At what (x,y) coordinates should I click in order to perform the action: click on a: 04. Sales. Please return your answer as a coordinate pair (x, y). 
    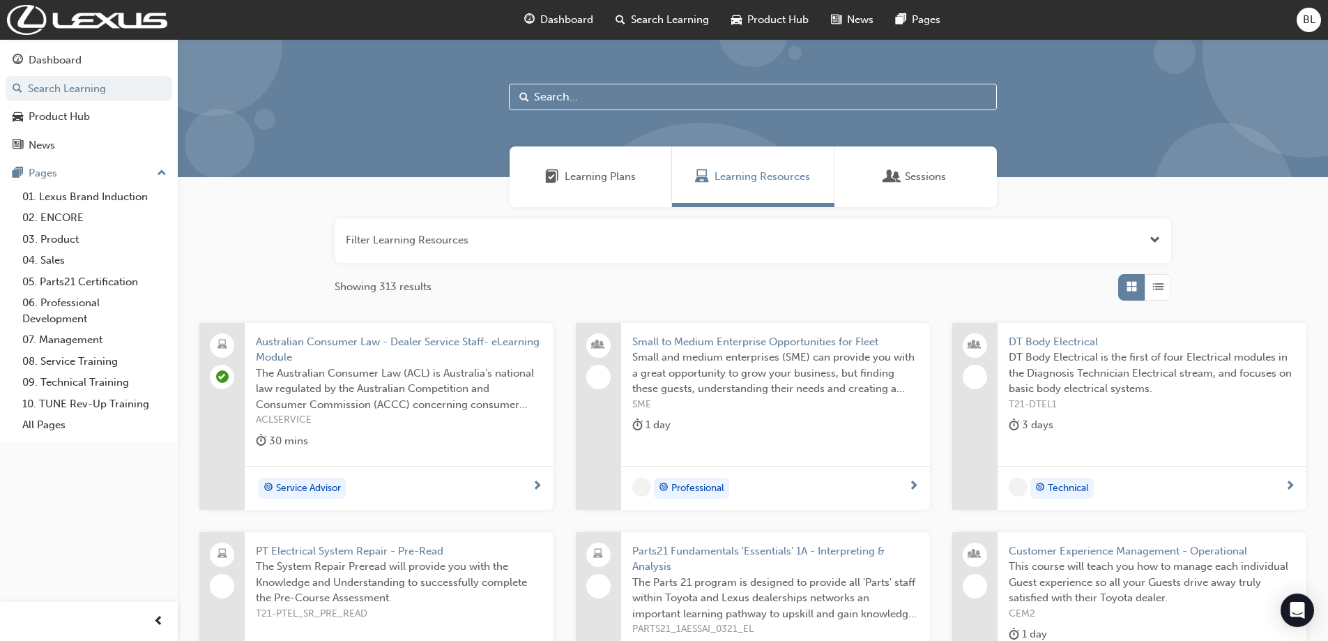
    Looking at the image, I should click on (94, 260).